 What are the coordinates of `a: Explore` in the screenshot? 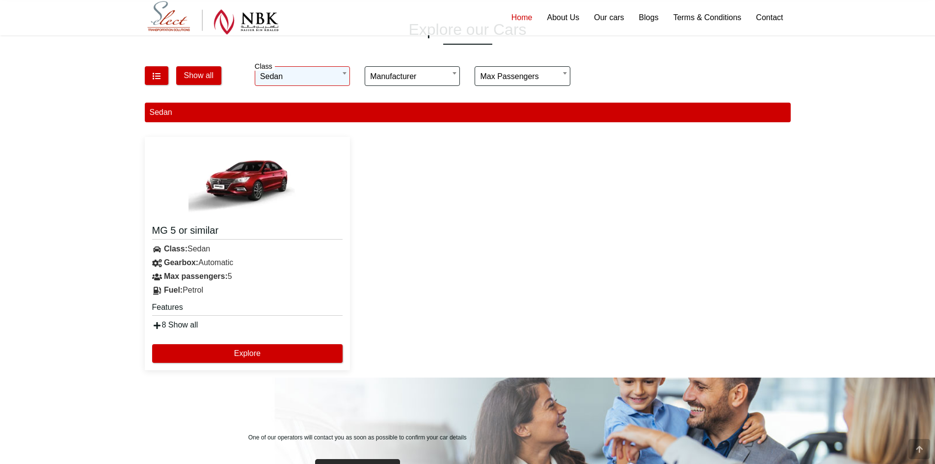 It's located at (247, 353).